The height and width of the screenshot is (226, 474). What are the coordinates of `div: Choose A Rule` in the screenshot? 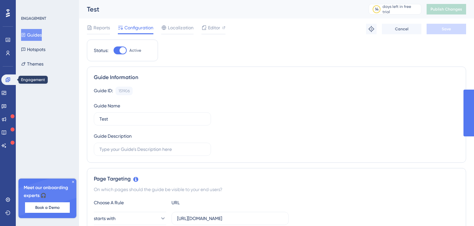 It's located at (130, 202).